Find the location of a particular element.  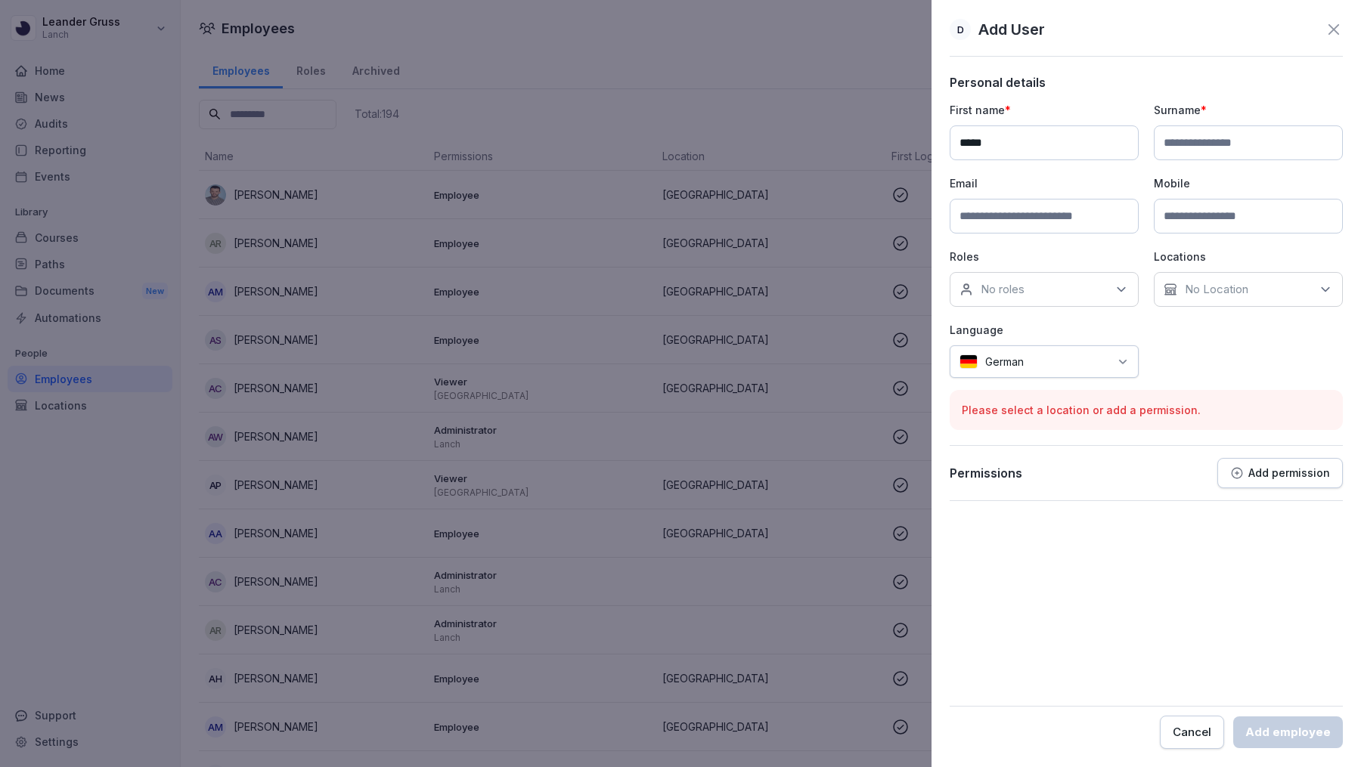

p: Surname is located at coordinates (1248, 110).